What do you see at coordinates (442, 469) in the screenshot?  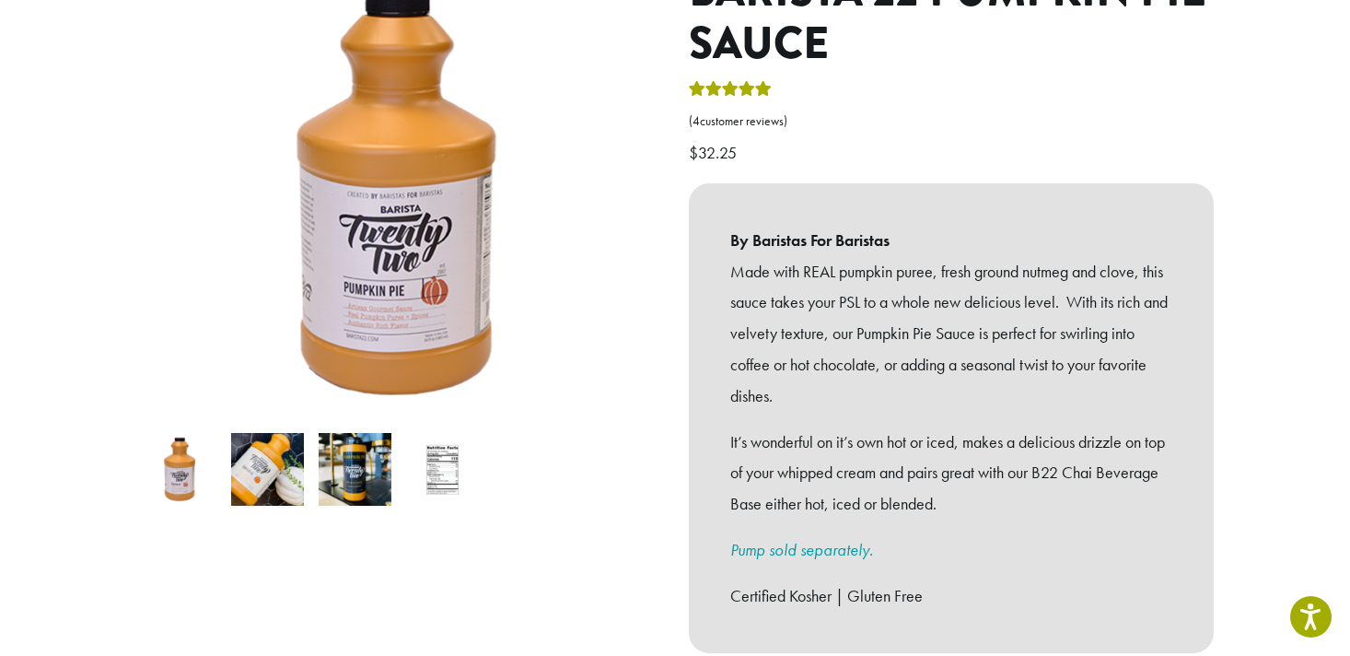 I see `img: Barista 22 Pumpkin Pie Sauce - Image 4` at bounding box center [442, 469].